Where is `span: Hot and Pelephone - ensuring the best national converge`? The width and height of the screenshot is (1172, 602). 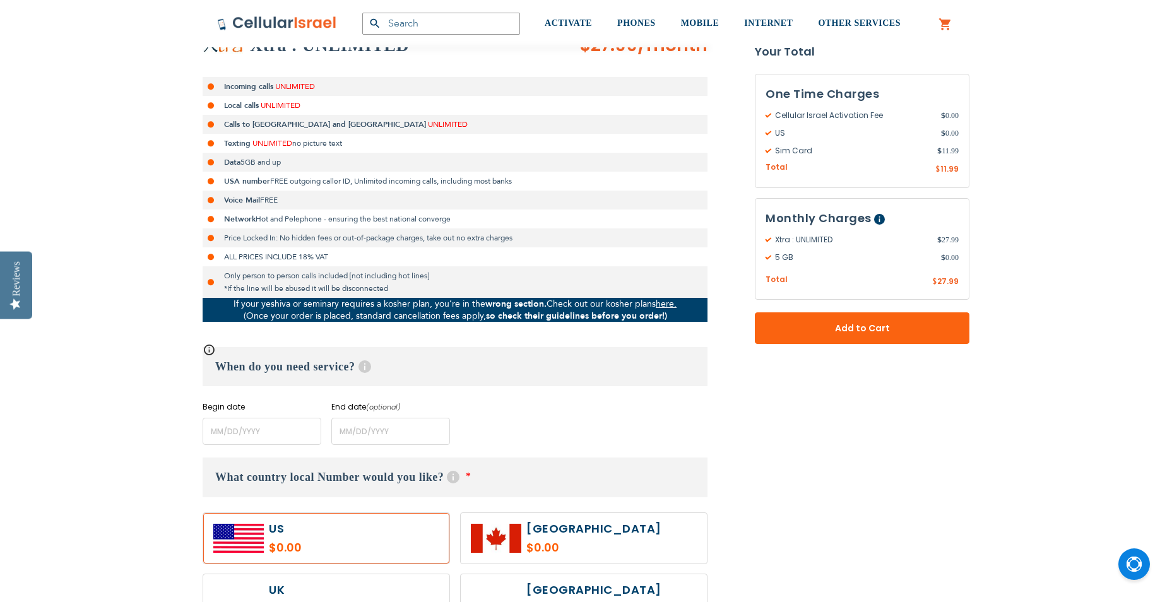
span: Hot and Pelephone - ensuring the best national converge is located at coordinates (353, 219).